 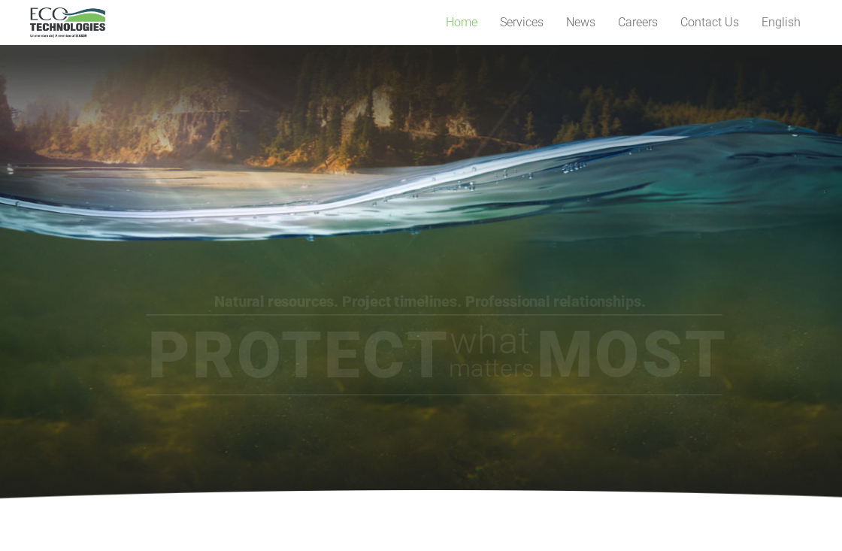 What do you see at coordinates (632, 354) in the screenshot?
I see `rs-layer: Most` at bounding box center [632, 354].